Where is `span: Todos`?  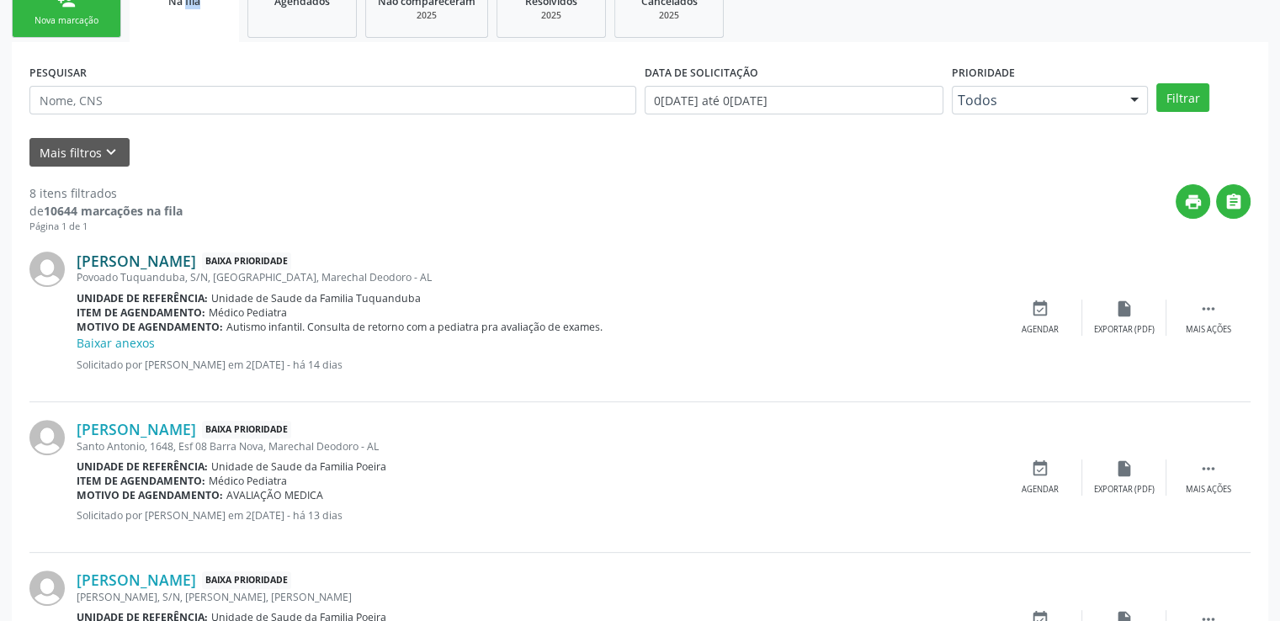
span: Todos is located at coordinates (1036, 100).